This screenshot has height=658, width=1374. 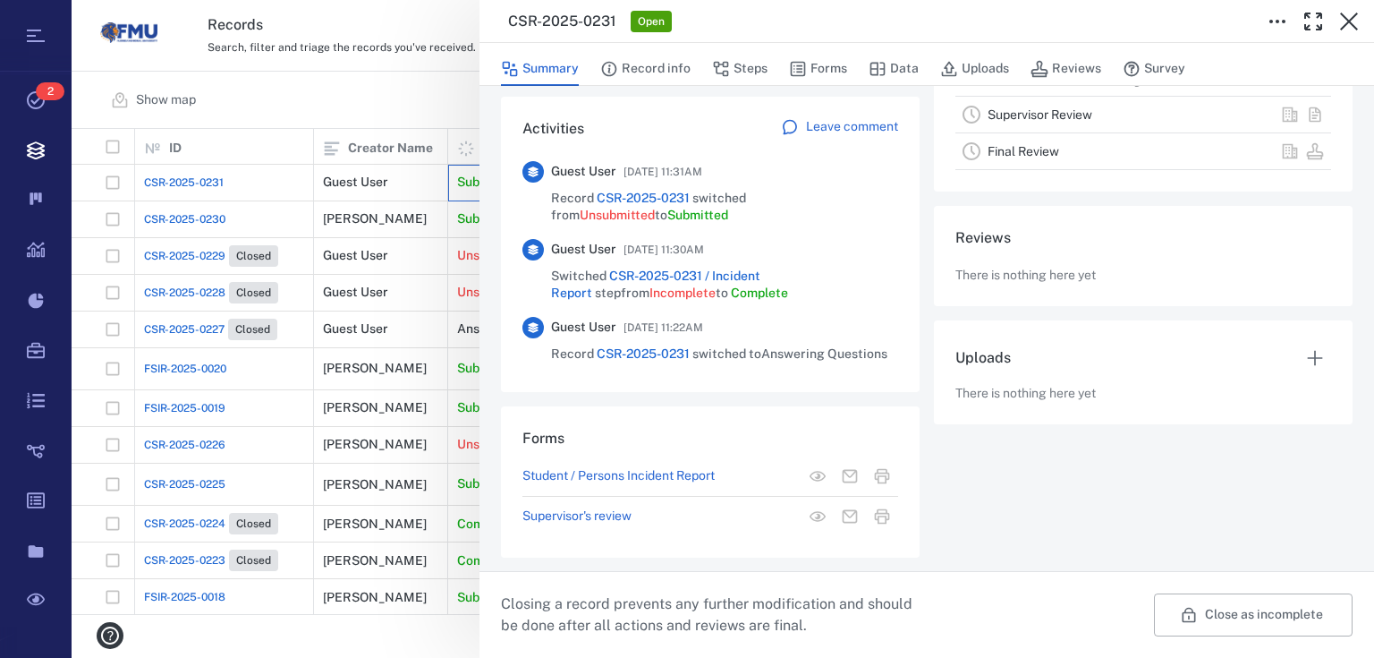 I want to click on a: Supervisor's review, so click(x=577, y=516).